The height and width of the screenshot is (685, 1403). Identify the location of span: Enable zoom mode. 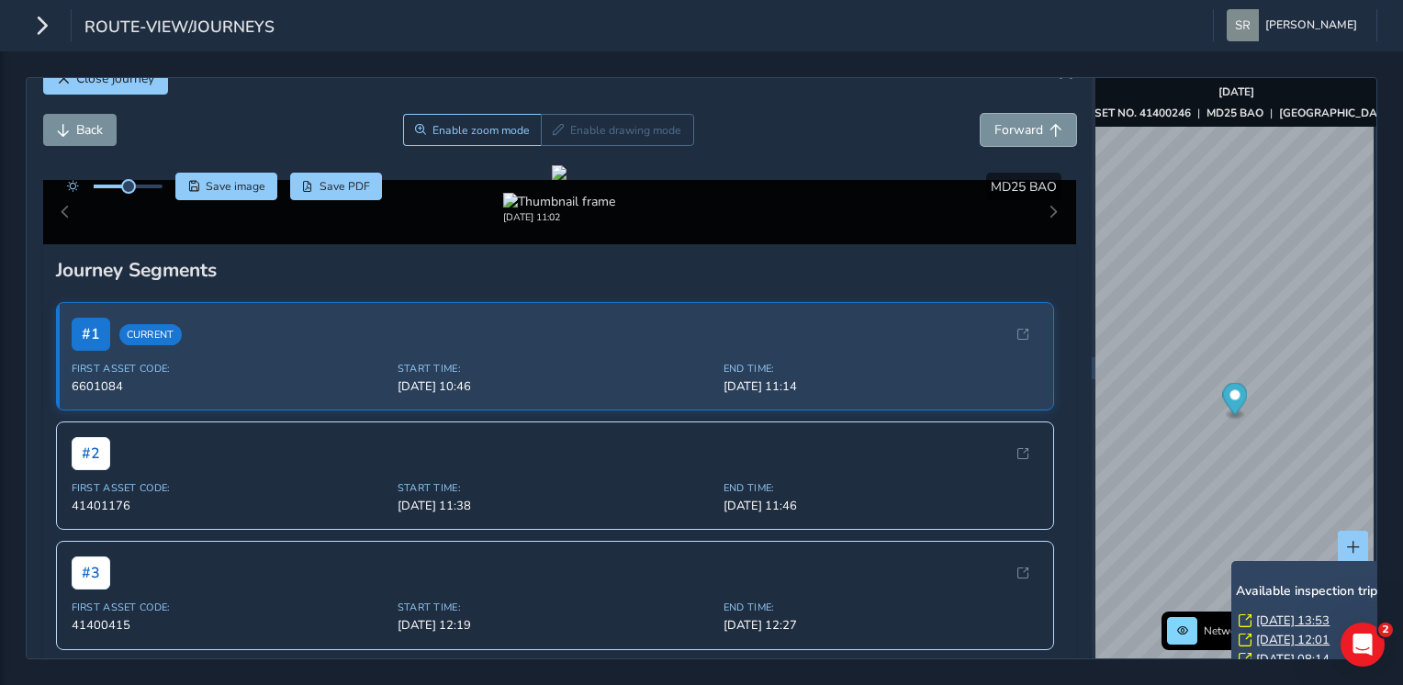
(481, 130).